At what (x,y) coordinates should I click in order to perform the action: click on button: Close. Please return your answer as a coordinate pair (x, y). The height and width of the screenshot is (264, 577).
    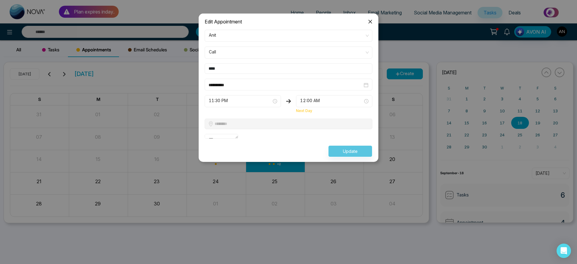
    Looking at the image, I should click on (370, 22).